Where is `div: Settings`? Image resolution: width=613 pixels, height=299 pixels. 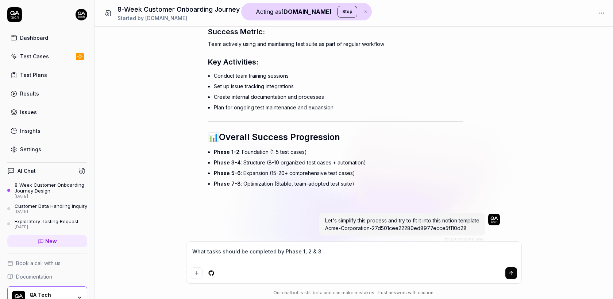 div: Settings is located at coordinates (31, 149).